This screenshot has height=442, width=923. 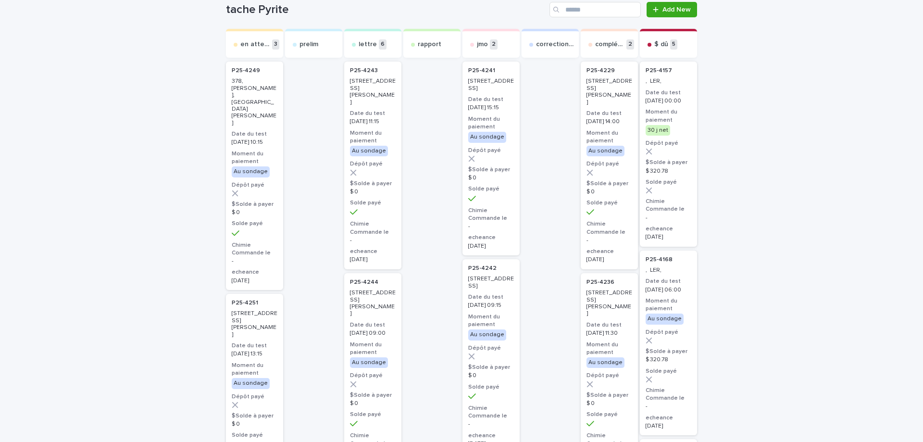 What do you see at coordinates (674, 44) in the screenshot?
I see `p: 5` at bounding box center [674, 44].